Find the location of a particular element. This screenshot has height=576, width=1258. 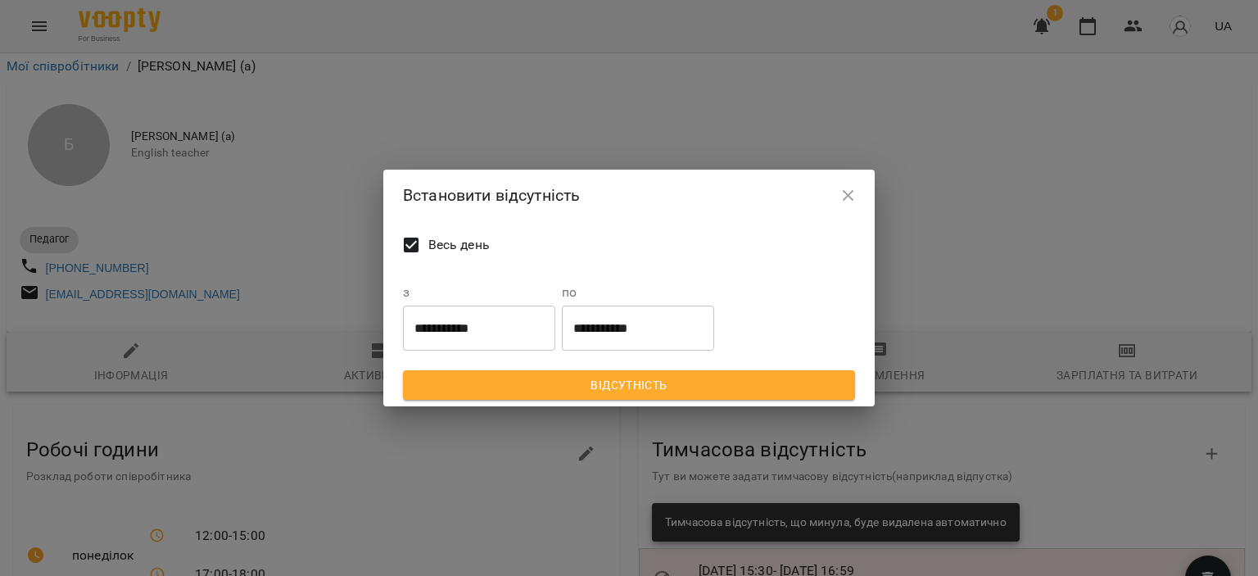

label: по is located at coordinates (638, 292).